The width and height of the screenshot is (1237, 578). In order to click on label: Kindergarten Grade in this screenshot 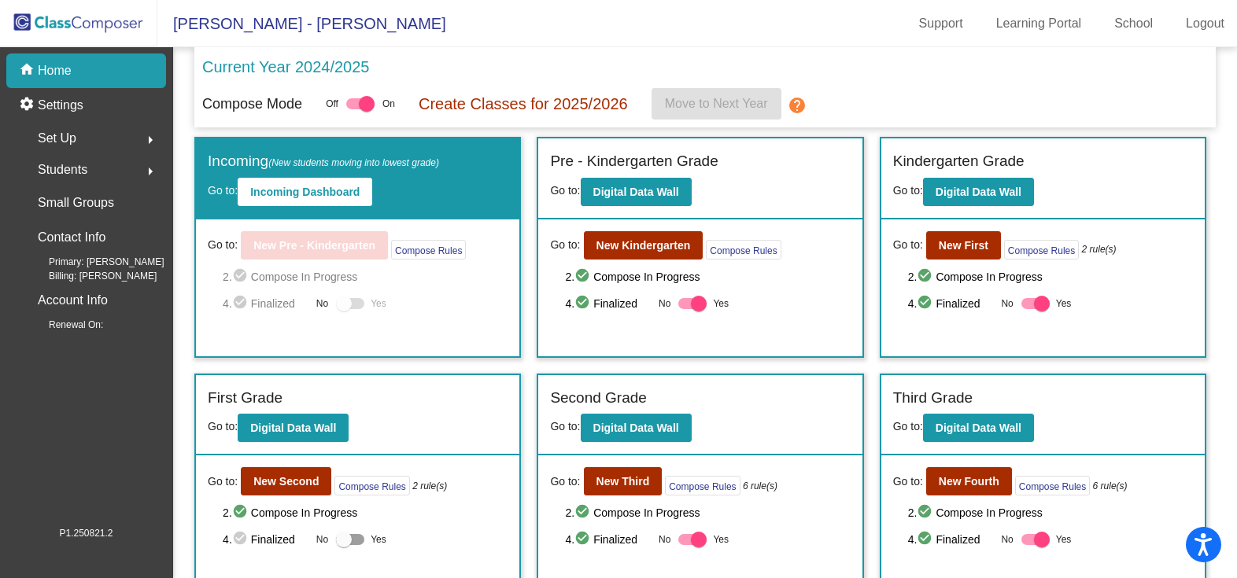, I will do `click(959, 161)`.